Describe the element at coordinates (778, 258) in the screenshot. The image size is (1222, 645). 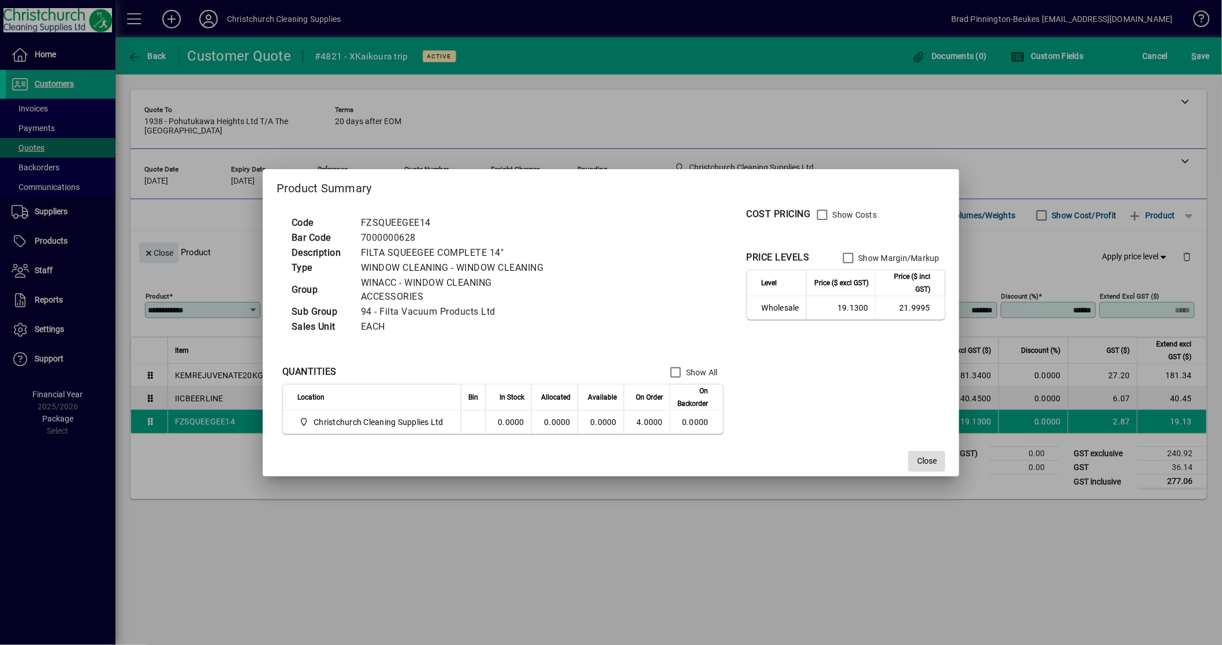
I see `div: PRICE LEVELS` at that location.